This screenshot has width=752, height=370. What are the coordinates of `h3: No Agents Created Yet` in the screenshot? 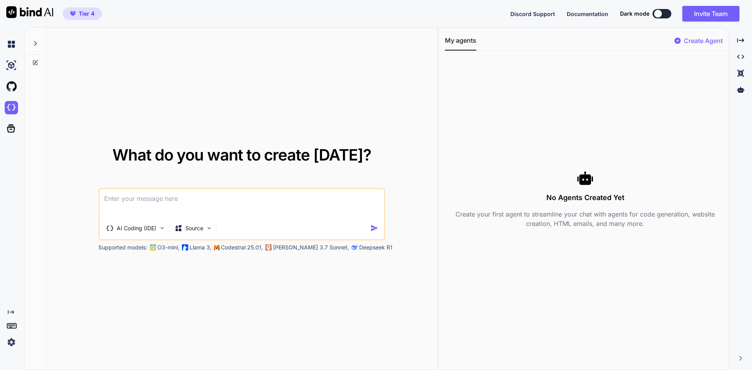 It's located at (585, 198).